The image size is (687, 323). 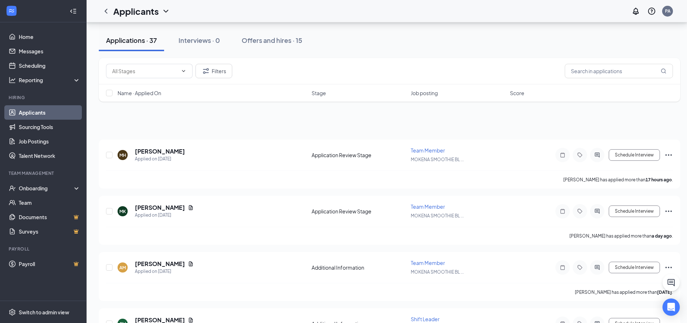 What do you see at coordinates (319, 93) in the screenshot?
I see `span: Stage` at bounding box center [319, 93].